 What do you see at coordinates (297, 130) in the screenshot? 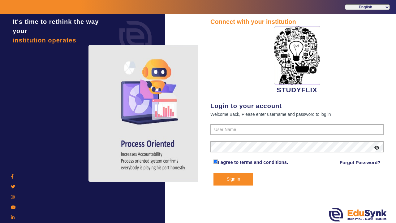
I see `input: User Name` at bounding box center [297, 130].